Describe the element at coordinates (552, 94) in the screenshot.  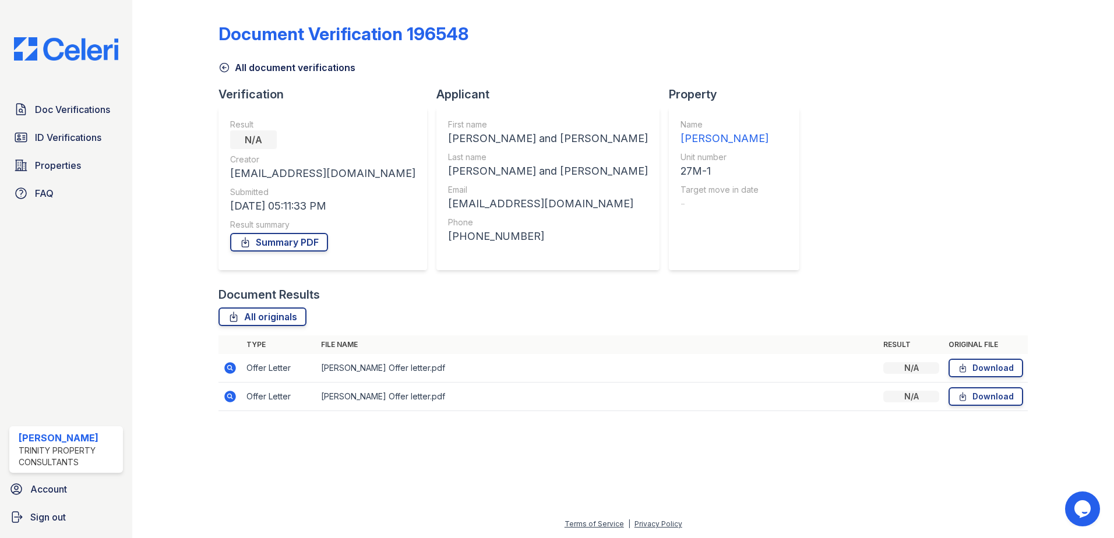
I see `div: Applicant` at that location.